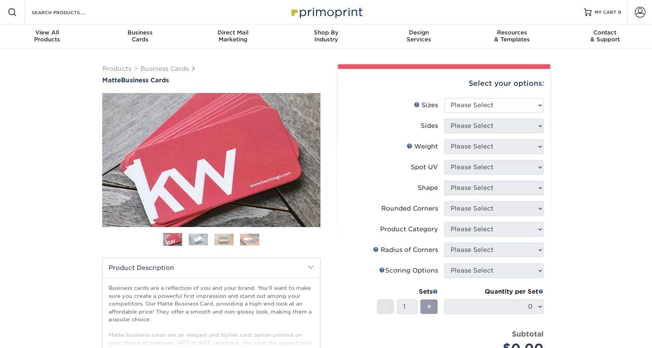  Describe the element at coordinates (409, 209) in the screenshot. I see `div: Rounded Corners` at that location.